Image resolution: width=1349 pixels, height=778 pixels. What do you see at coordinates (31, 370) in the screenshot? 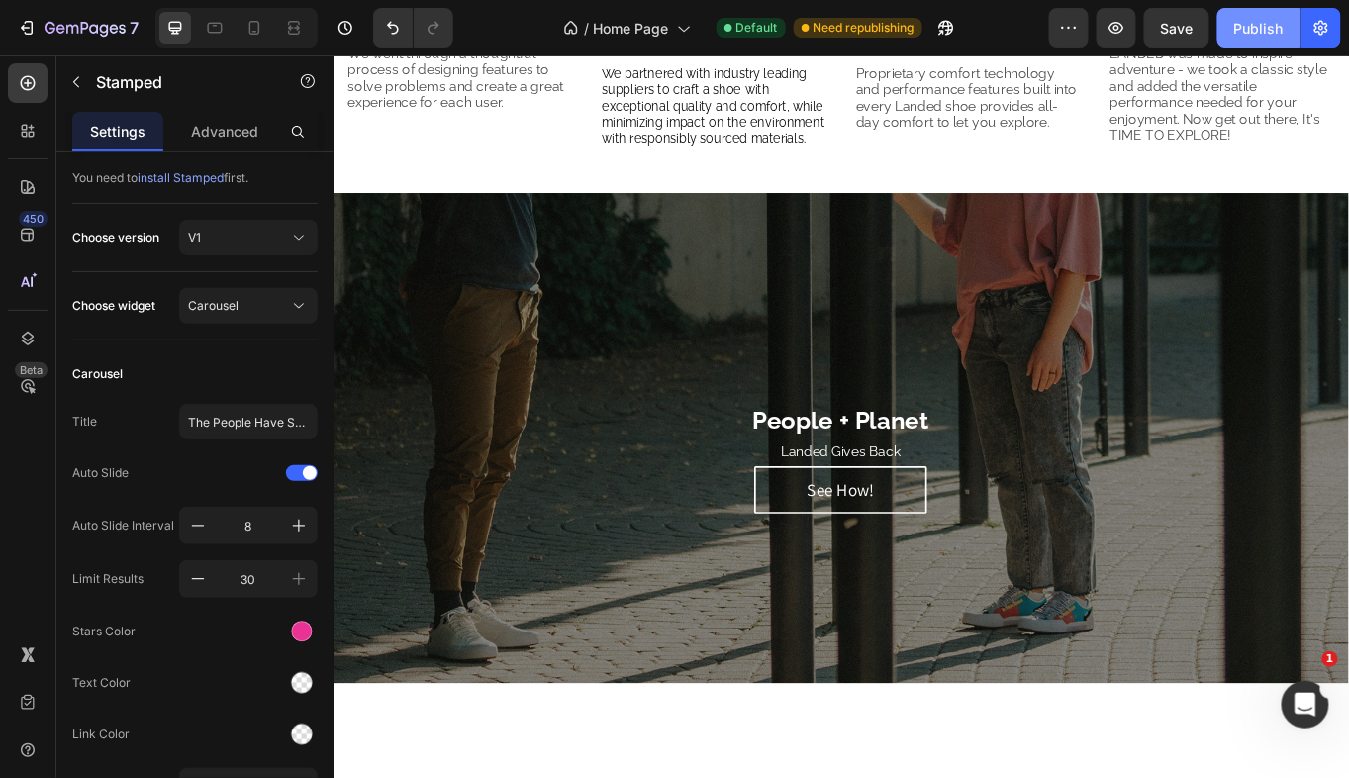
I see `div: Beta` at bounding box center [31, 370].